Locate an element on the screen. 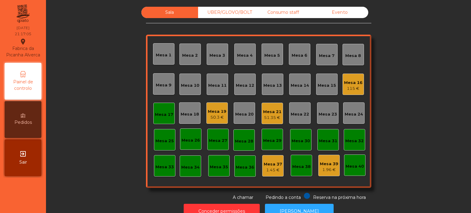 The height and width of the screenshot is (213, 471). div: Mesa 36 is located at coordinates (245, 168).